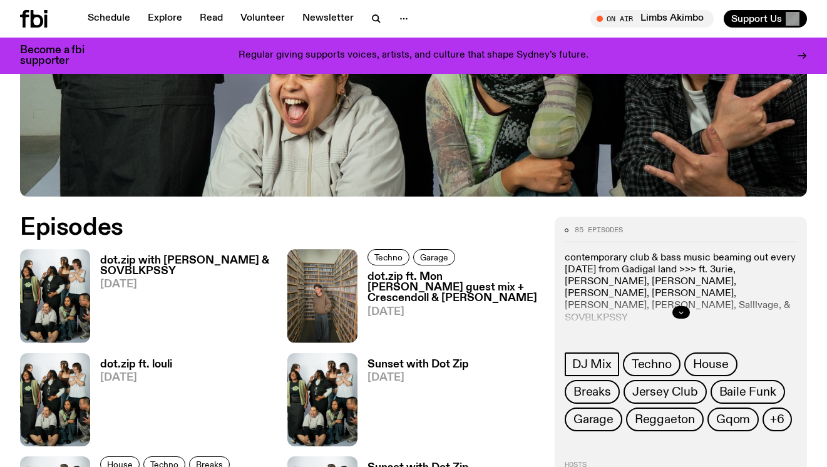 The image size is (827, 467). I want to click on h3: Become a fbi supporter, so click(60, 56).